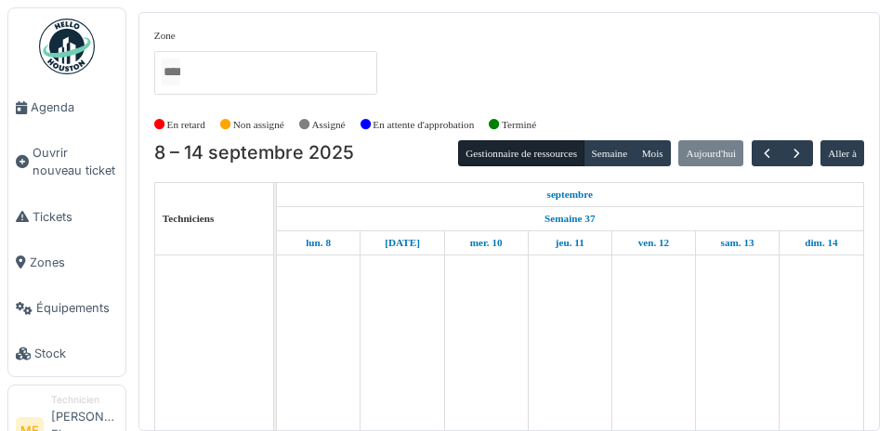 This screenshot has width=892, height=431. Describe the element at coordinates (77, 308) in the screenshot. I see `span: Équipements` at that location.